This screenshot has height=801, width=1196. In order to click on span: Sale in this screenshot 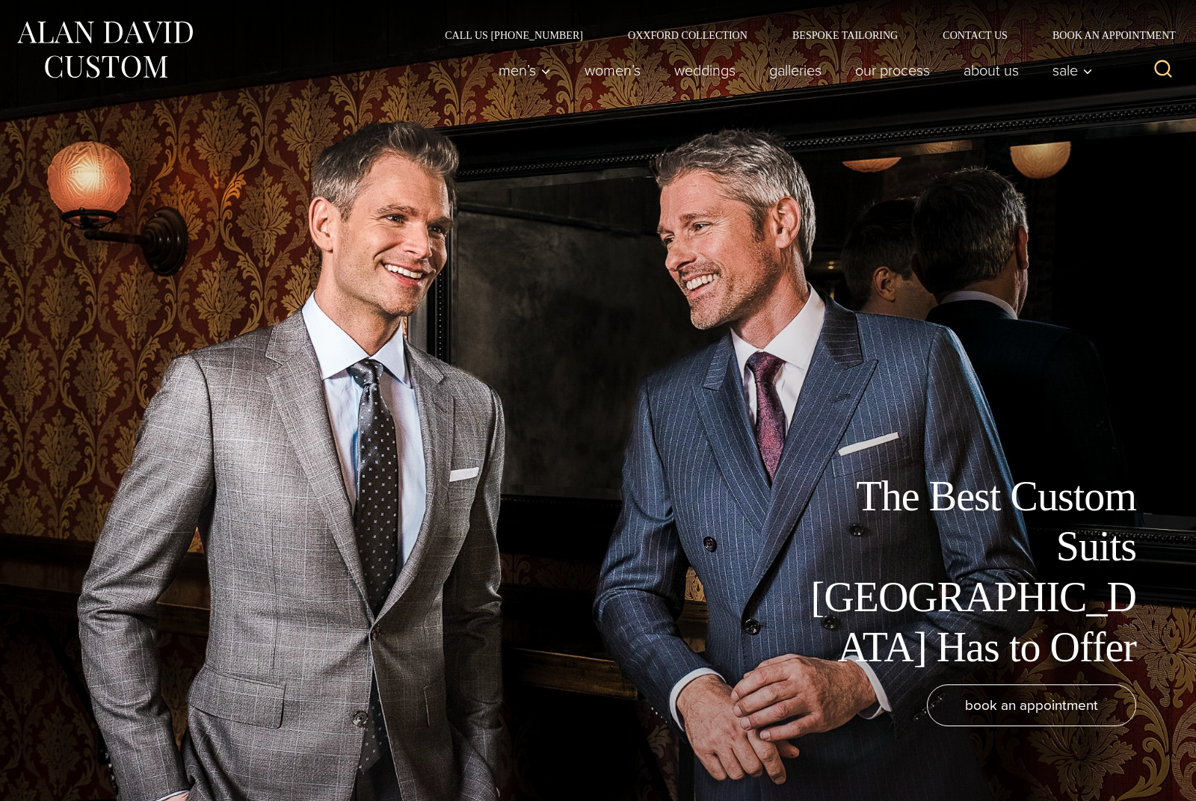, I will do `click(1073, 70)`.